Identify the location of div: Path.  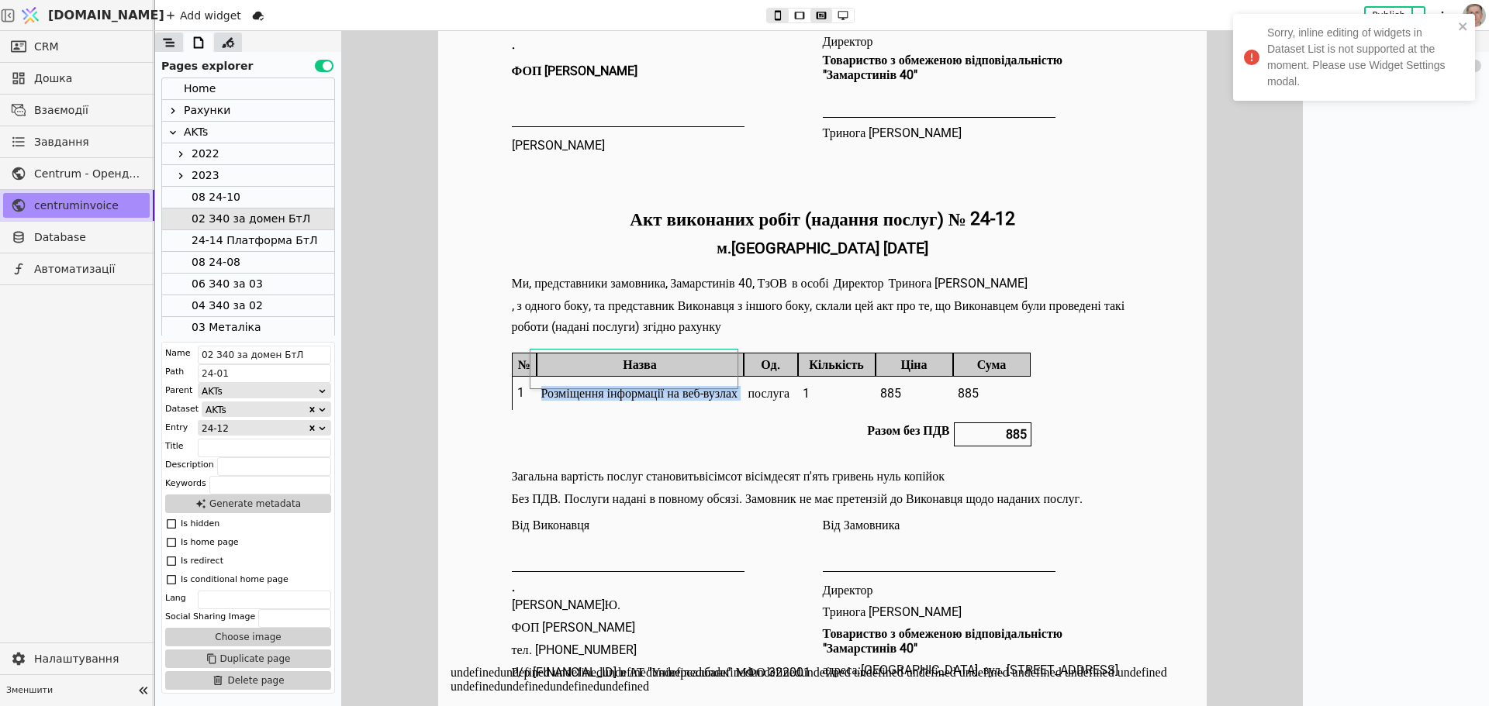
(174, 372).